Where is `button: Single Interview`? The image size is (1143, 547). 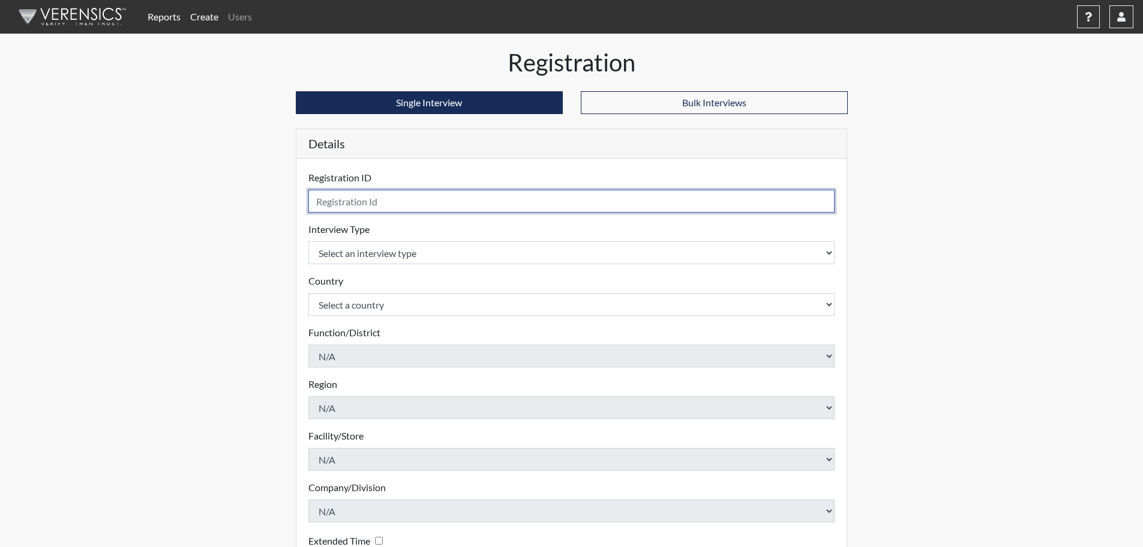 button: Single Interview is located at coordinates (429, 103).